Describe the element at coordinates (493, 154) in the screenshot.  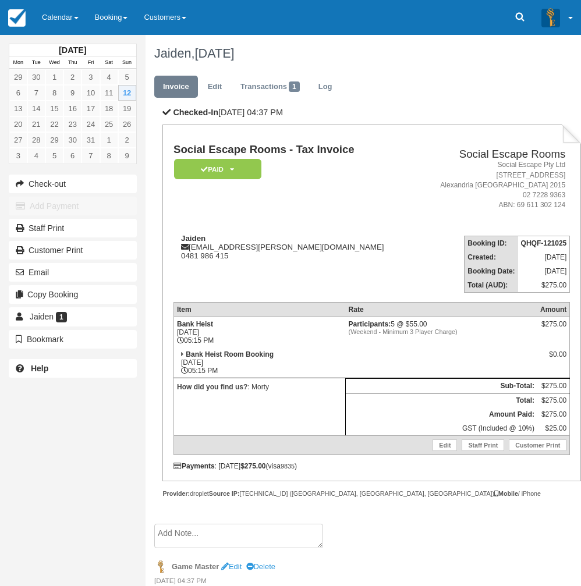
I see `h2: Social Escape Rooms` at that location.